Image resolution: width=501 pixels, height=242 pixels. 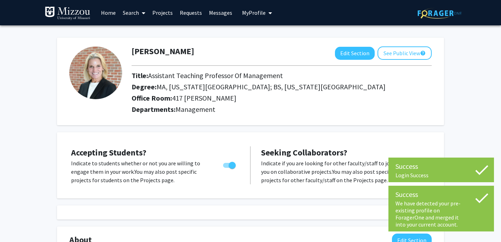 I want to click on span: Seeking Collaborators?, so click(x=304, y=152).